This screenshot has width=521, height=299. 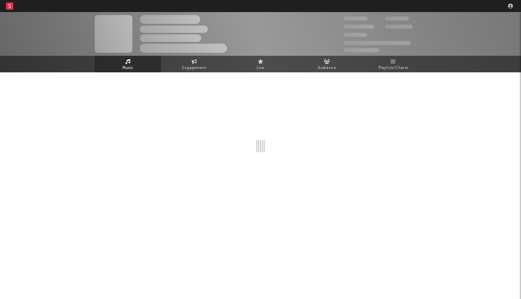 What do you see at coordinates (399, 27) in the screenshot?
I see `span: 1,000,000` at bounding box center [399, 27].